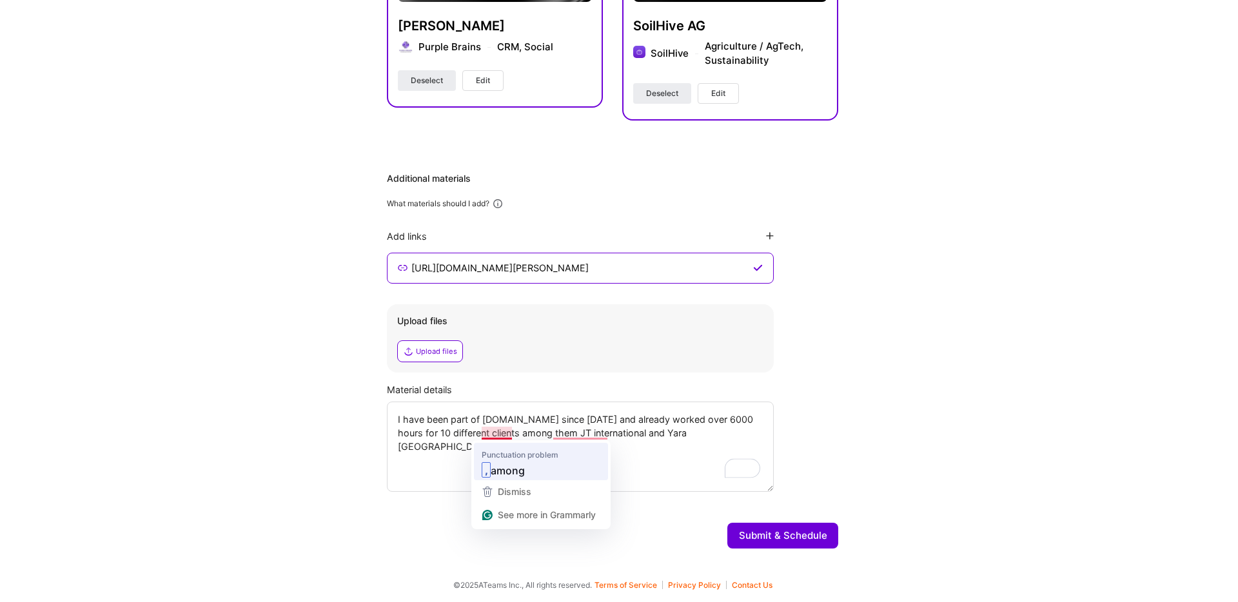 The height and width of the screenshot is (602, 1238). I want to click on textarea: To enrich screen reader interactions, please activate Accessibility in Grammarly extension settings, so click(580, 447).